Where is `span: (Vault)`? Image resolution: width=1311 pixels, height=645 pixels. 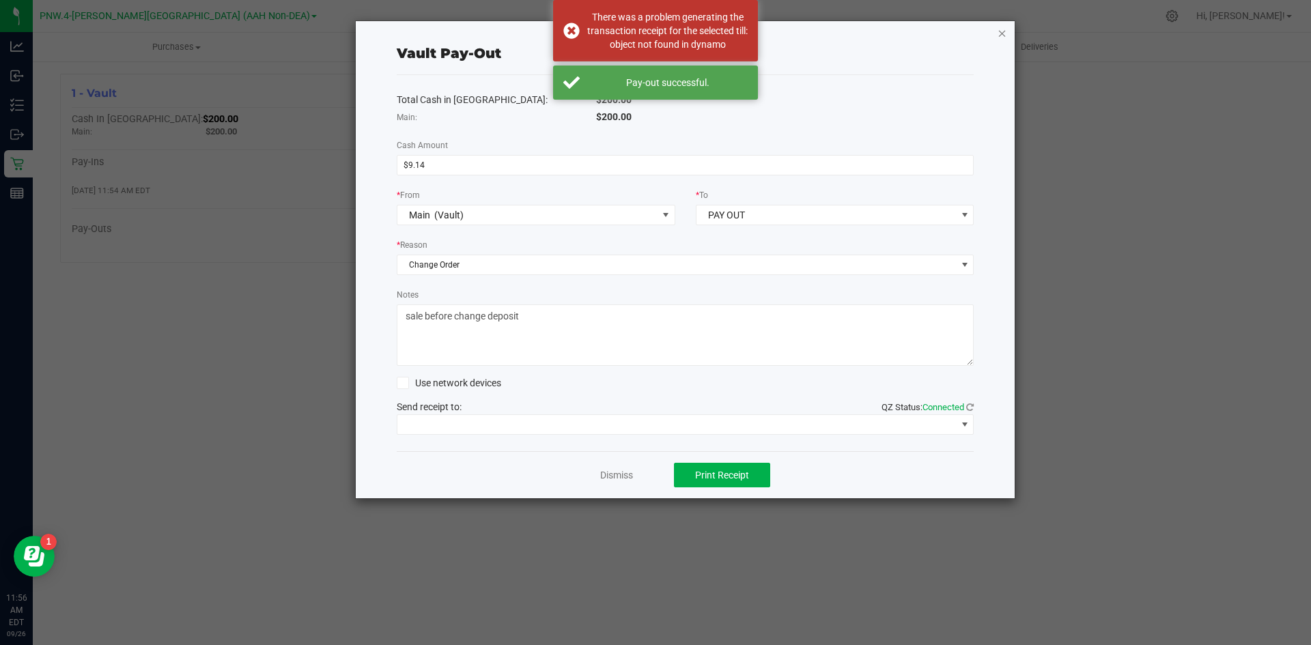 span: (Vault) is located at coordinates (448, 215).